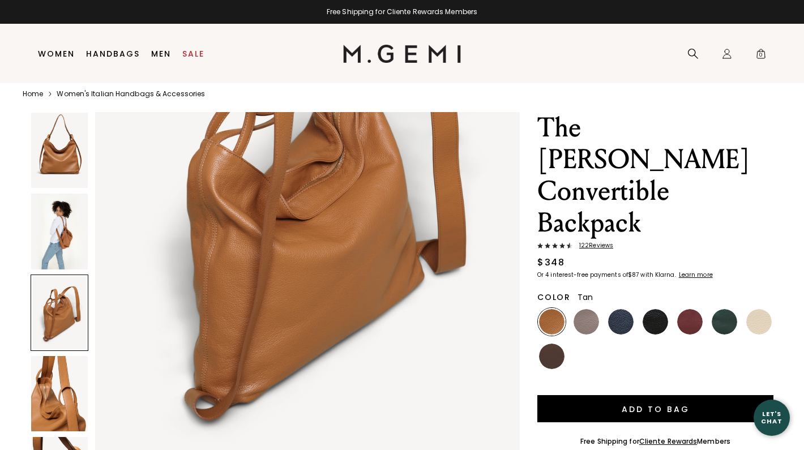  What do you see at coordinates (33, 94) in the screenshot?
I see `a: Home` at bounding box center [33, 94].